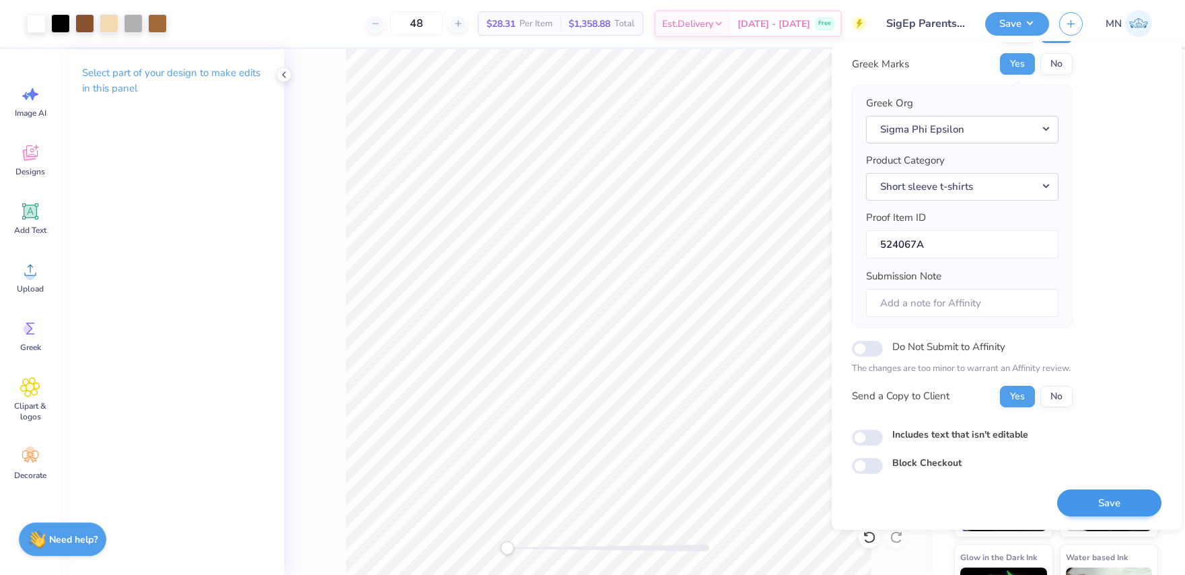 The image size is (1185, 575). What do you see at coordinates (30, 172) in the screenshot?
I see `span: Designs` at bounding box center [30, 172].